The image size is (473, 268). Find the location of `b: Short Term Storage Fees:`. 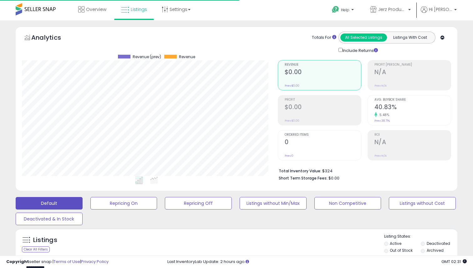

b: Short Term Storage Fees: is located at coordinates (303, 178).